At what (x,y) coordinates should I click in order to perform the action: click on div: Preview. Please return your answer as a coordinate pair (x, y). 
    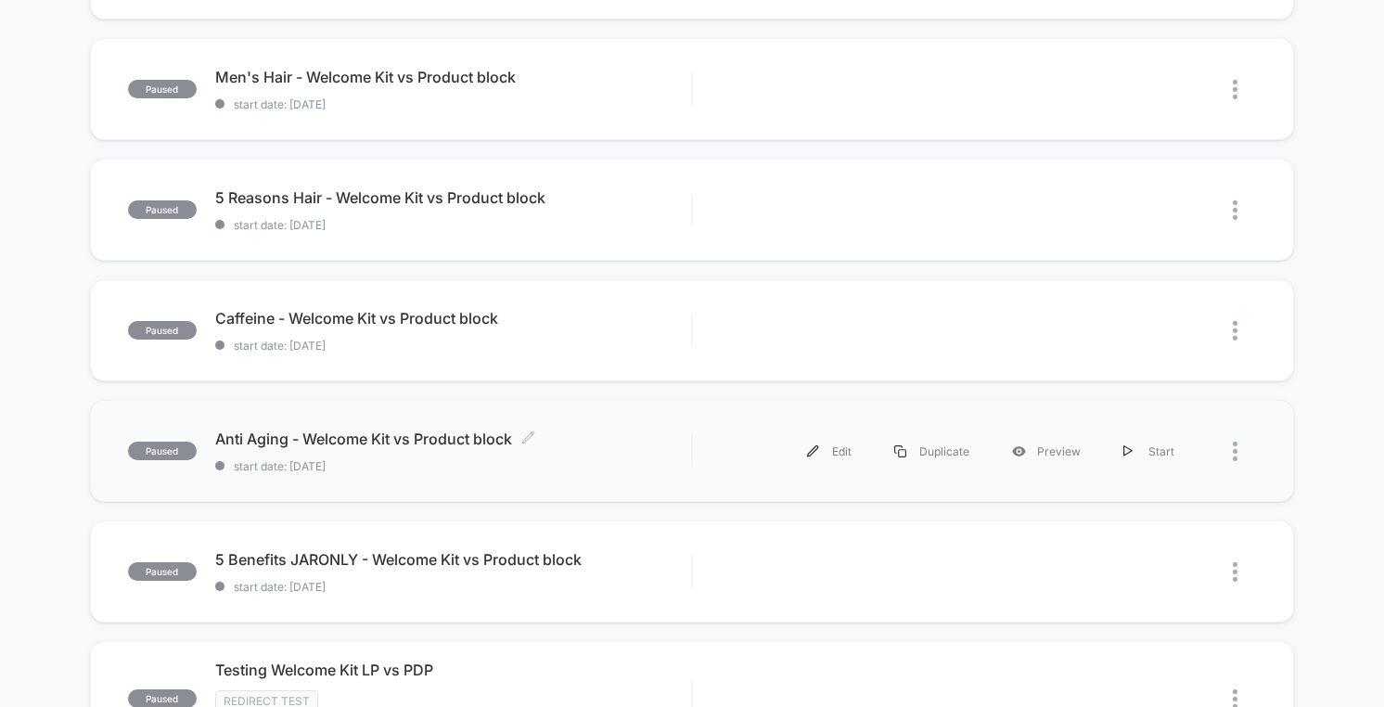
    Looking at the image, I should click on (1046, 451).